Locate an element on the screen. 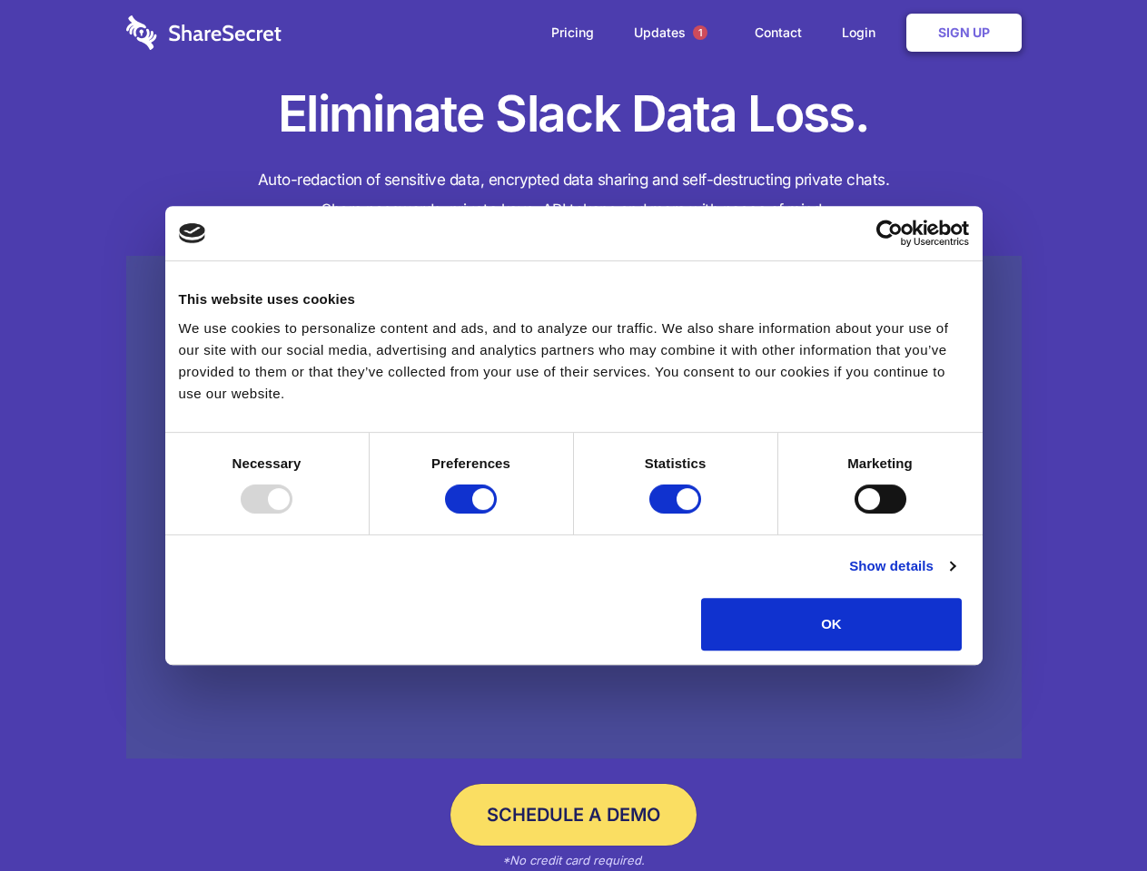 This screenshot has height=871, width=1147. img: logo is located at coordinates (192, 233).